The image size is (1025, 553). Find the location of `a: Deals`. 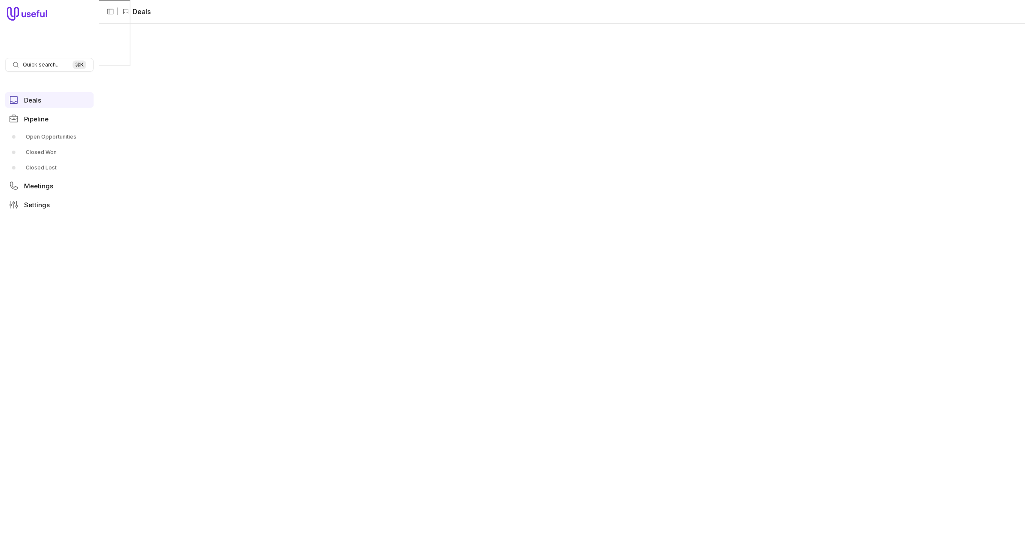

a: Deals is located at coordinates (49, 100).